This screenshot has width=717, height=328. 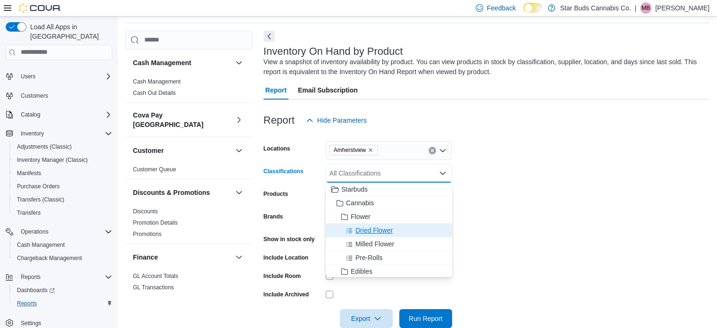 I want to click on span: Promotions, so click(x=147, y=234).